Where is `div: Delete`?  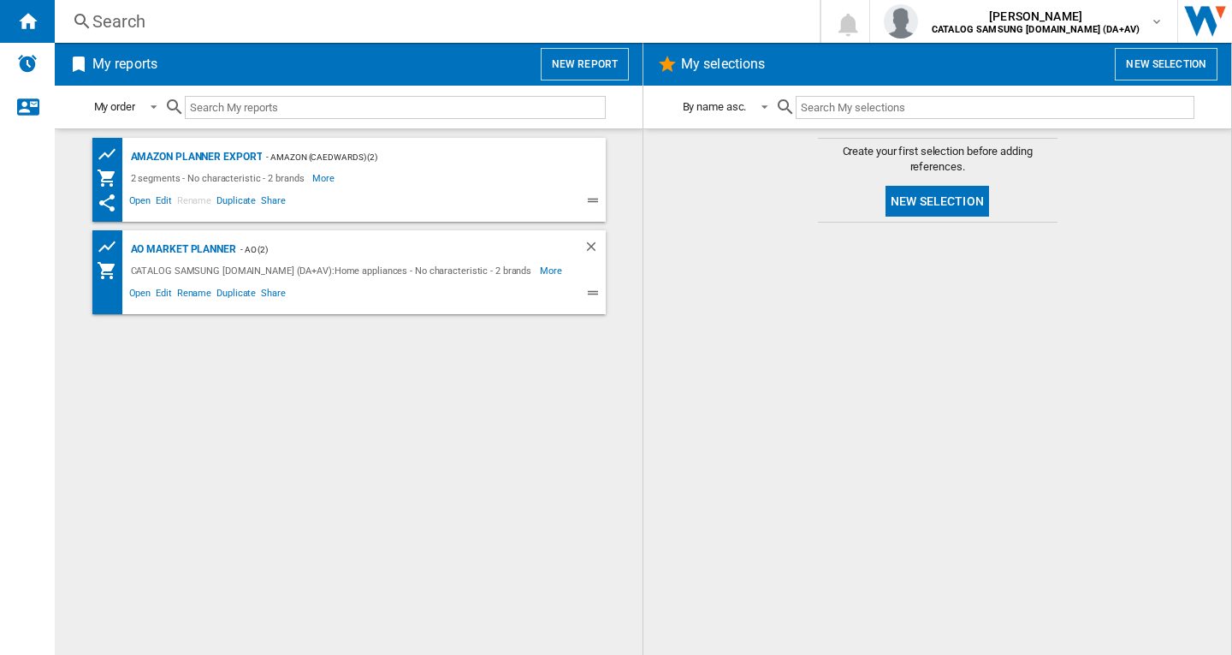
div: Delete is located at coordinates (595, 249).